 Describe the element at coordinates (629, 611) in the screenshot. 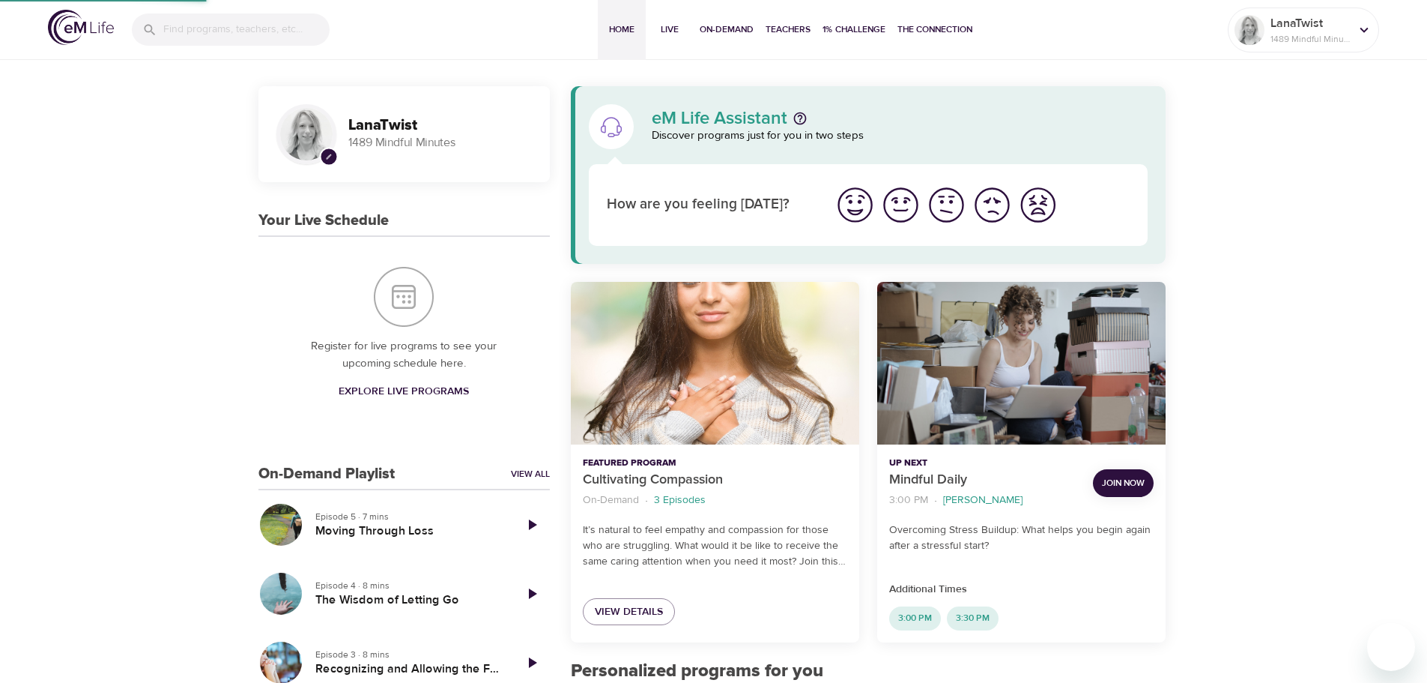

I see `a: View Details` at that location.